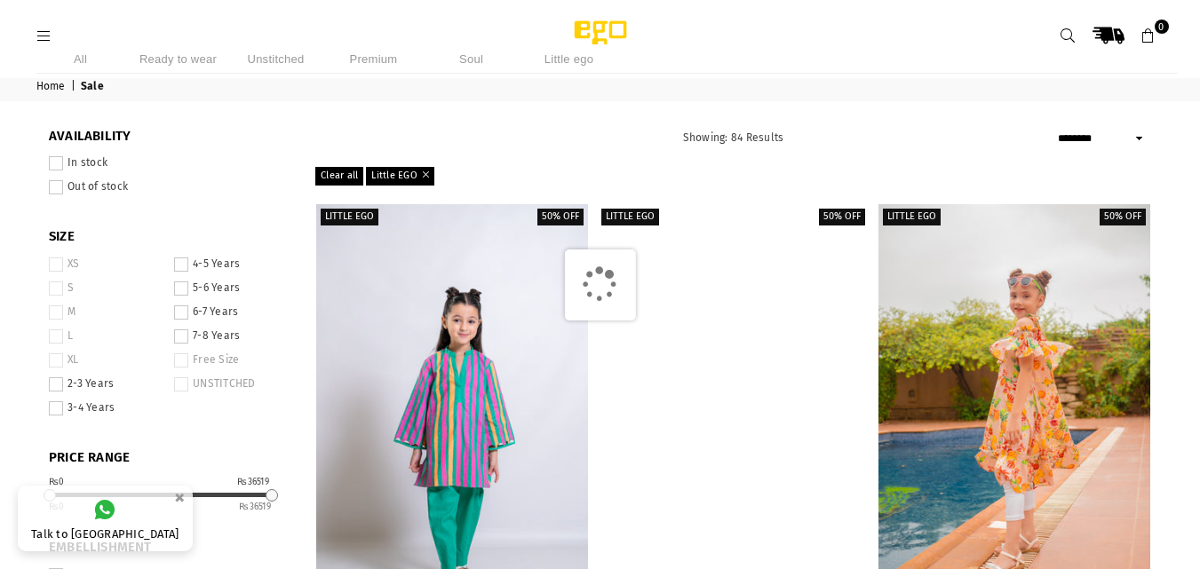  Describe the element at coordinates (106, 313) in the screenshot. I see `label: M` at that location.